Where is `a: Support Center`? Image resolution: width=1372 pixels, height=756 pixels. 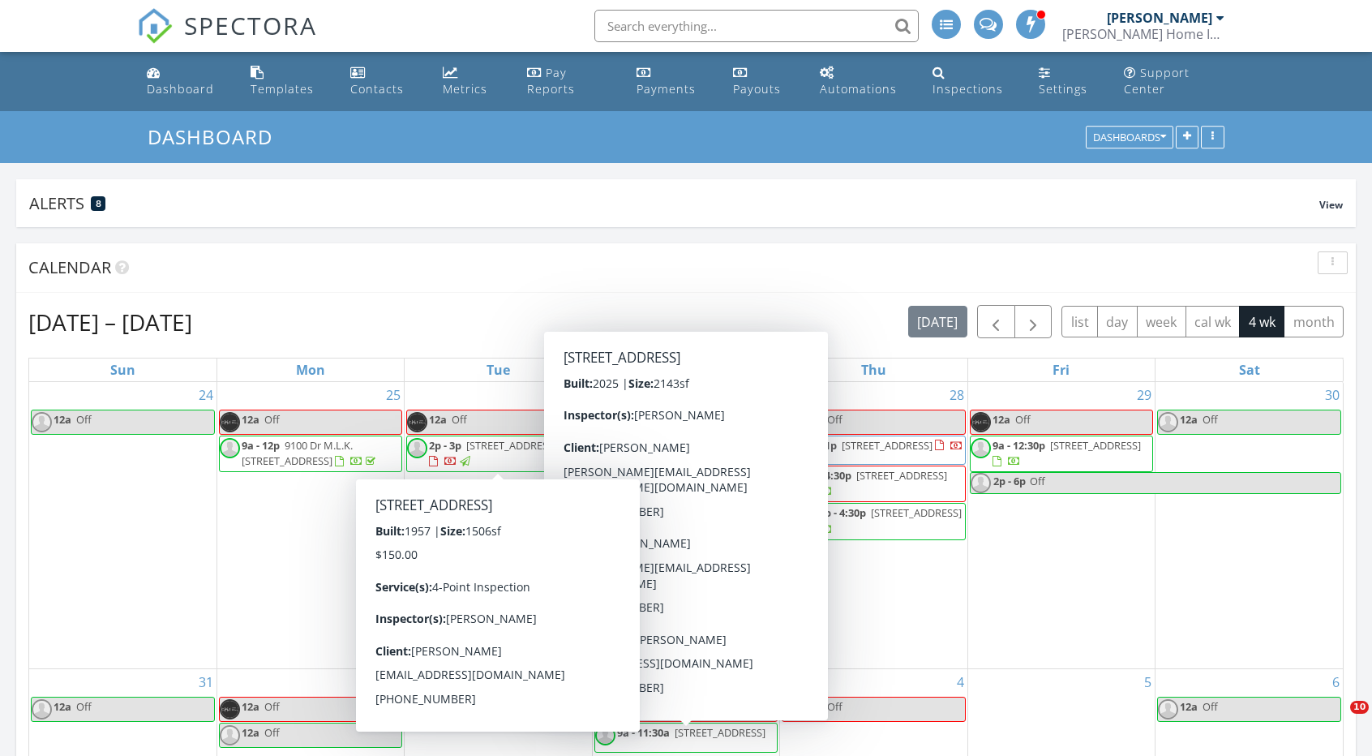 a: Support Center is located at coordinates (1174, 81).